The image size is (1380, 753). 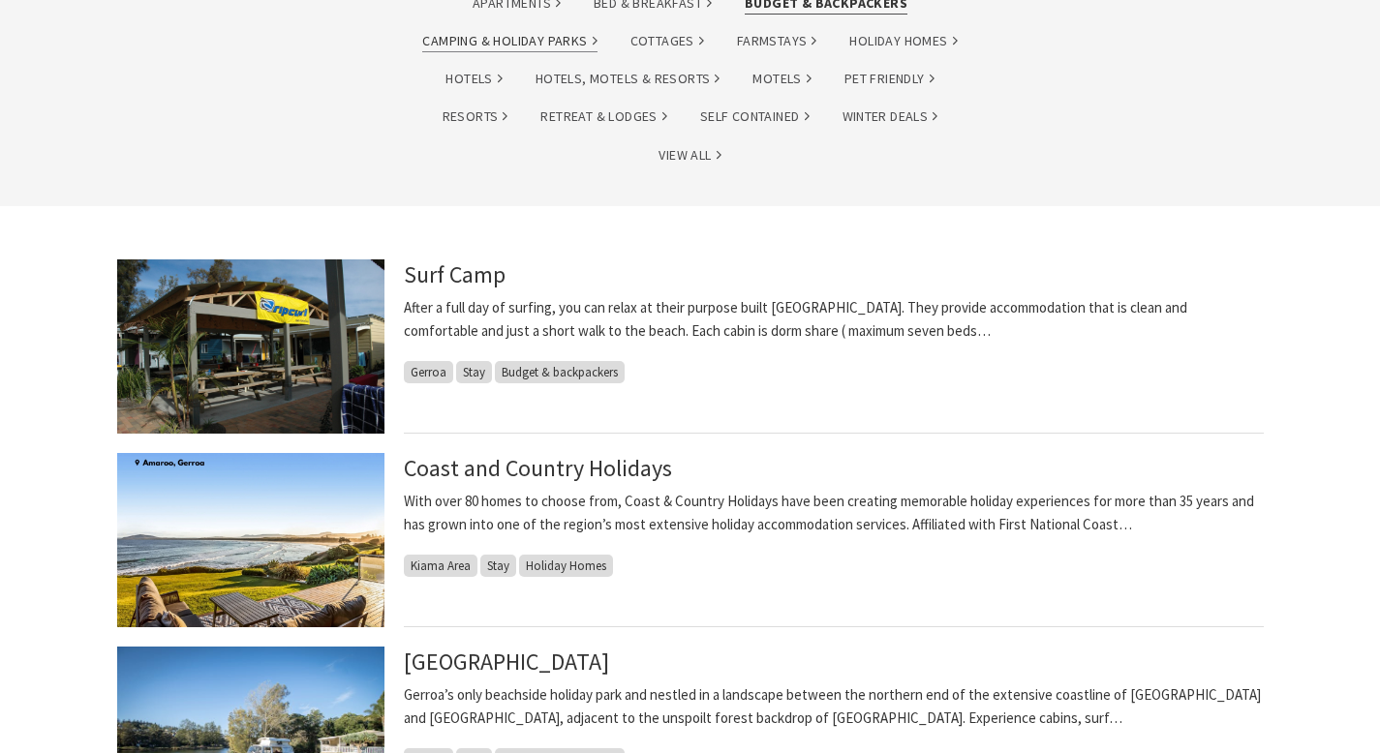 I want to click on span: Holiday Homes, so click(x=566, y=566).